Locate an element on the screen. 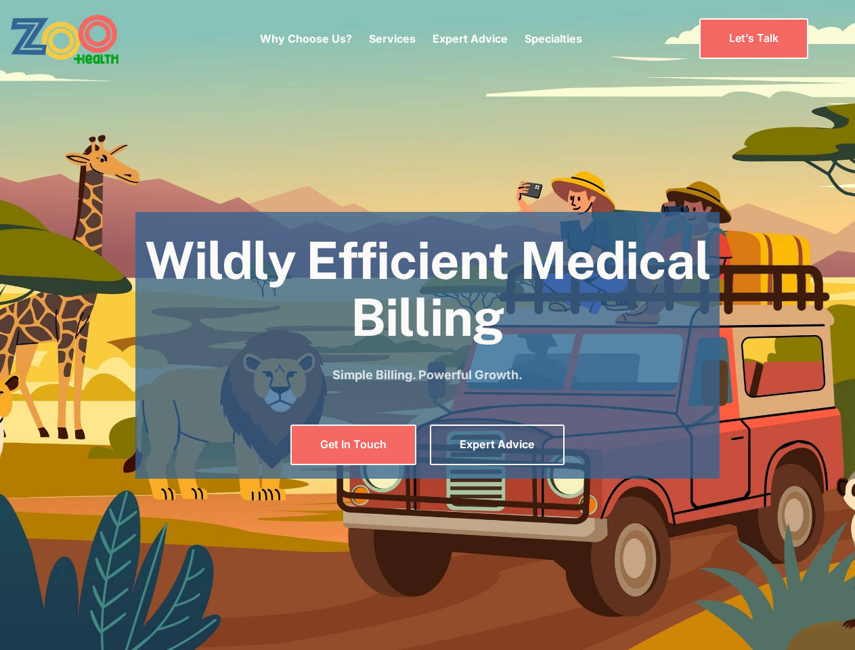 The height and width of the screenshot is (650, 855). a: Why Choose Us? is located at coordinates (306, 39).